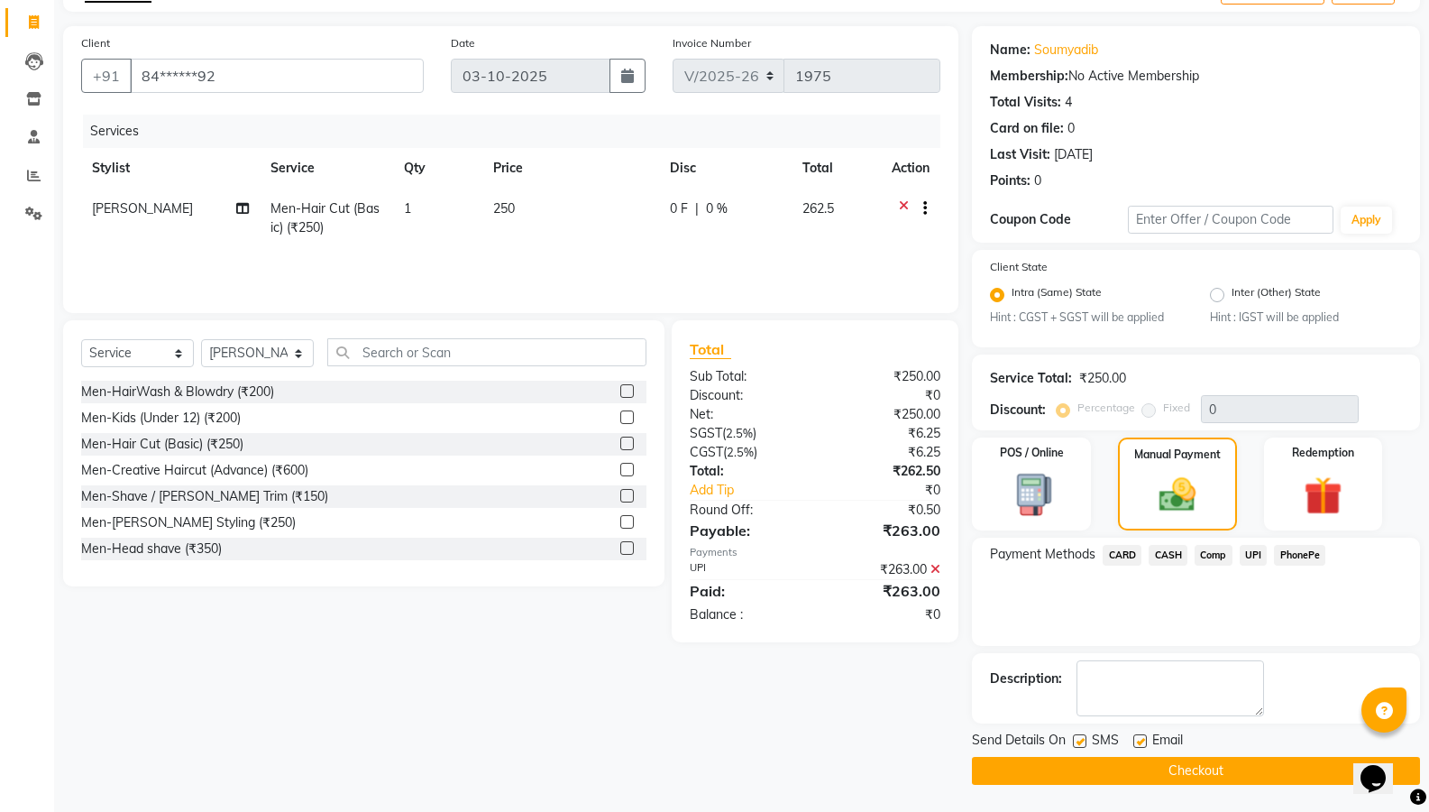 The width and height of the screenshot is (1429, 812). I want to click on th: Qty, so click(437, 168).